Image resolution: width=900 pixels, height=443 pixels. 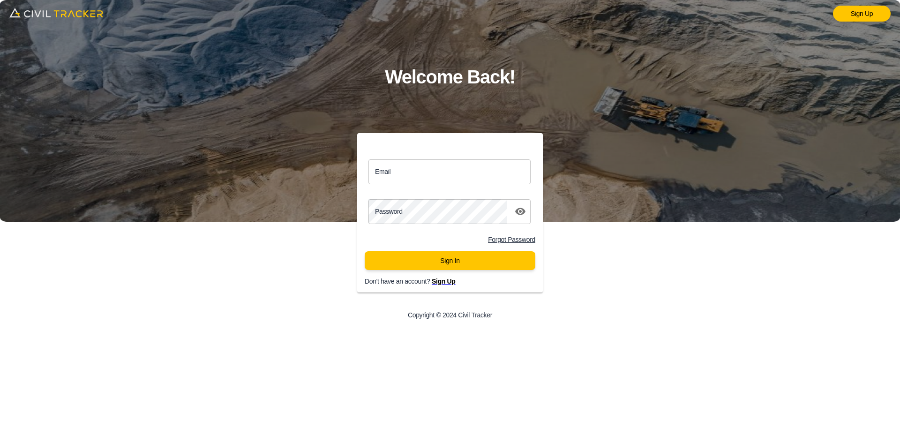 What do you see at coordinates (520, 211) in the screenshot?
I see `button: toggle password visibility` at bounding box center [520, 211].